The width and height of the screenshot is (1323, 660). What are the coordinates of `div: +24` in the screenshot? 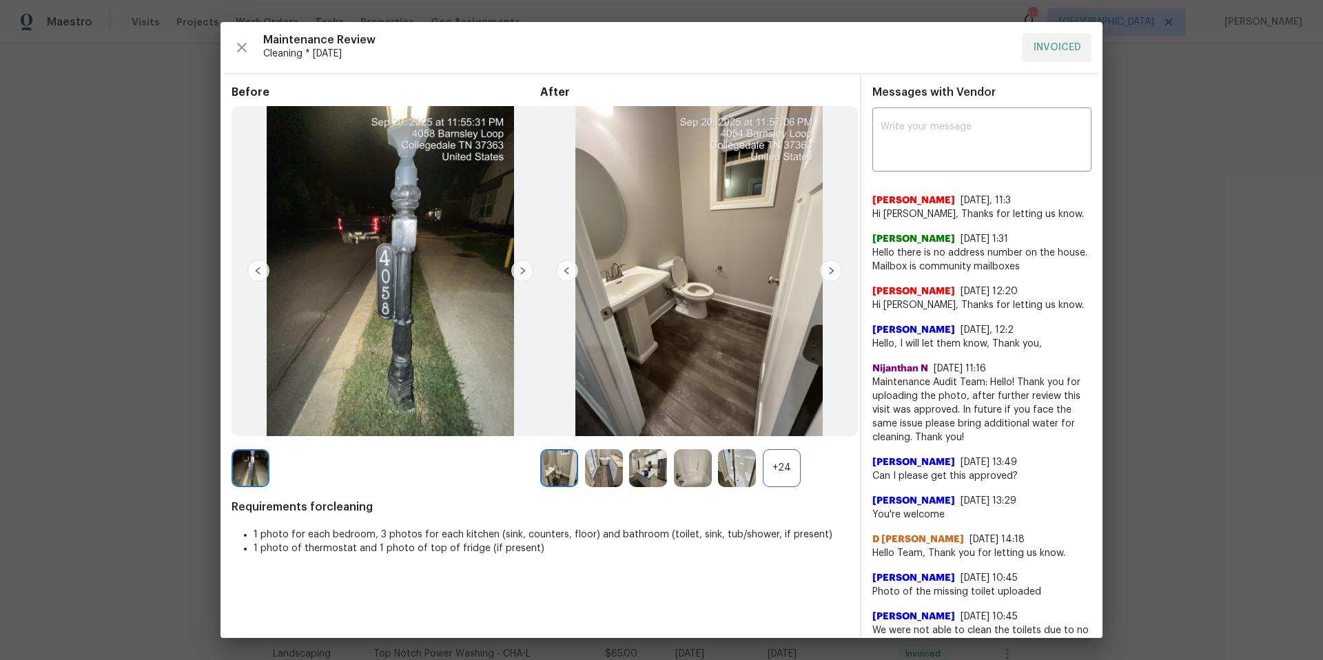 It's located at (781, 468).